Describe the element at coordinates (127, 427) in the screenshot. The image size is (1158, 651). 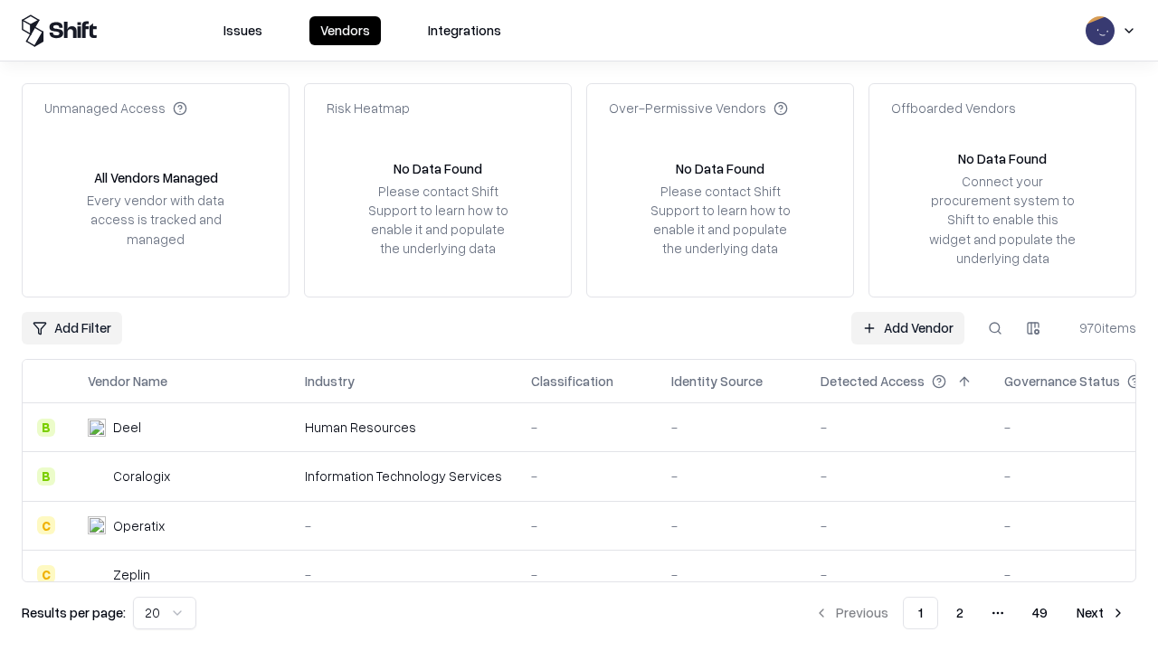
I see `div: Deel` at that location.